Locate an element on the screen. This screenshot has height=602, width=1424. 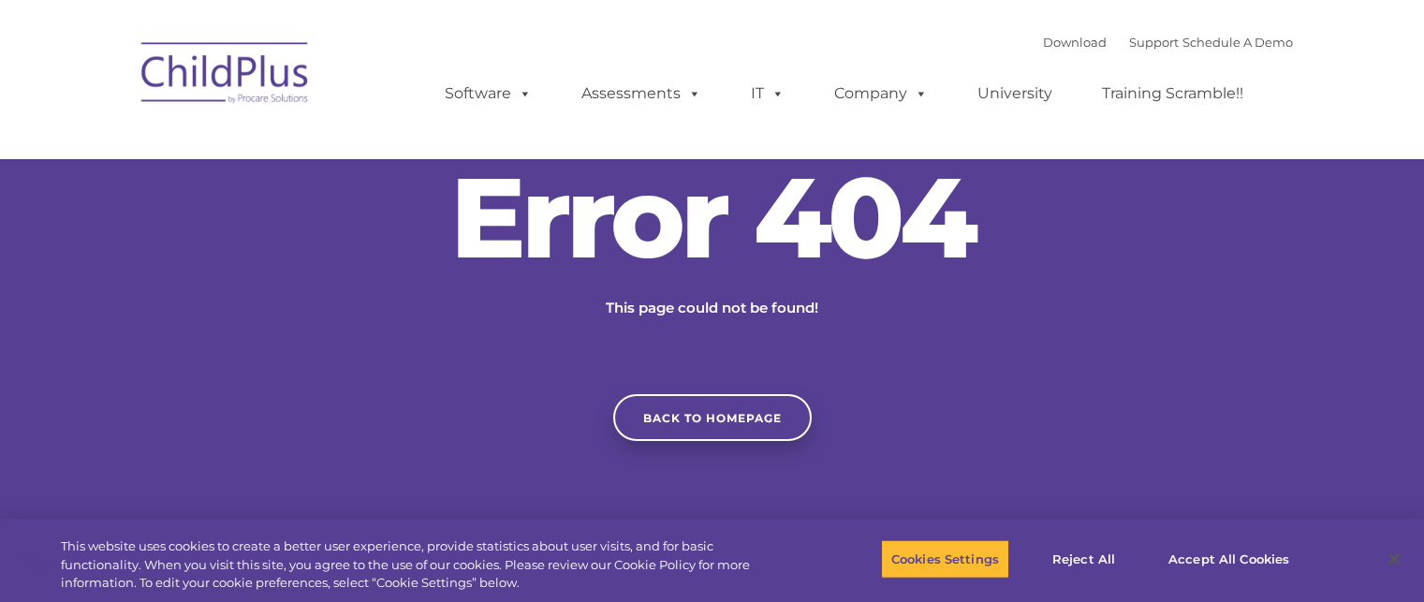
a: Support is located at coordinates (1153, 42).